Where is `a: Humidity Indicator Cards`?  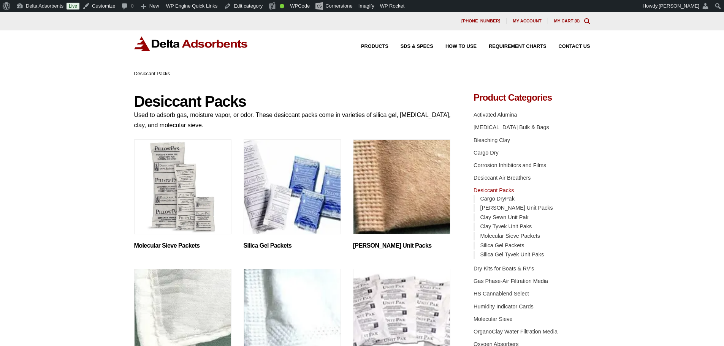 a: Humidity Indicator Cards is located at coordinates (504, 307).